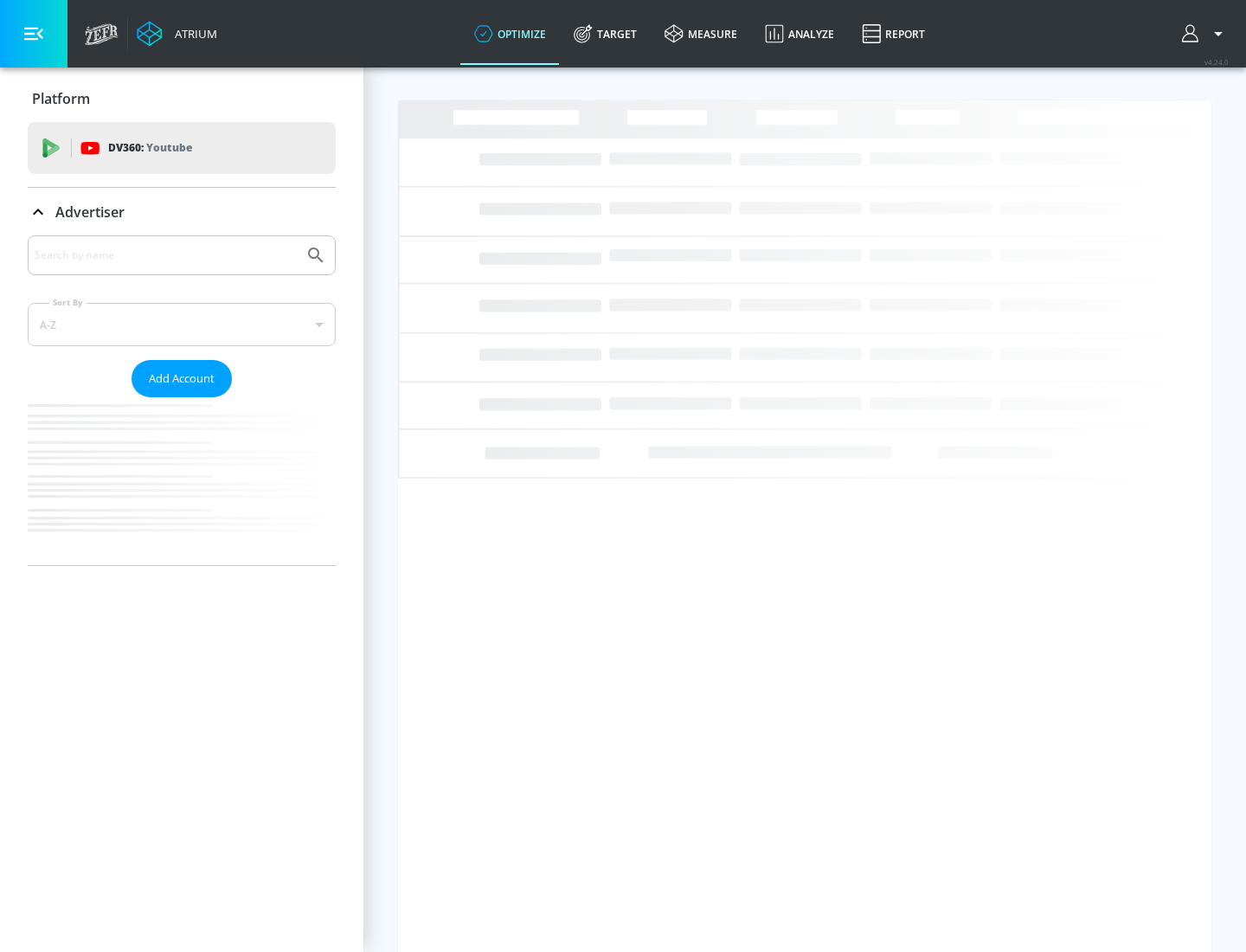 This screenshot has height=952, width=1246. I want to click on a: optimize, so click(510, 34).